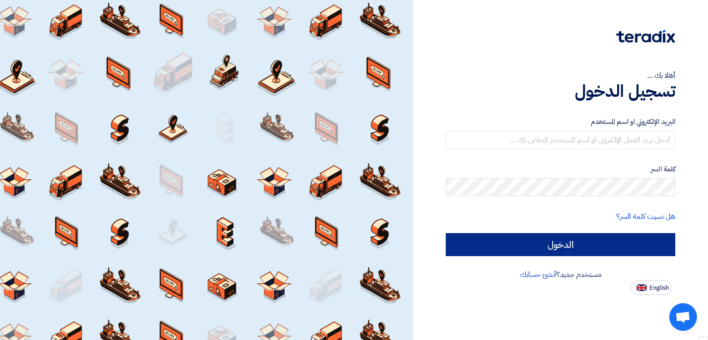 The image size is (708, 340). What do you see at coordinates (561, 91) in the screenshot?
I see `h1: تسجيل الدخول` at bounding box center [561, 91].